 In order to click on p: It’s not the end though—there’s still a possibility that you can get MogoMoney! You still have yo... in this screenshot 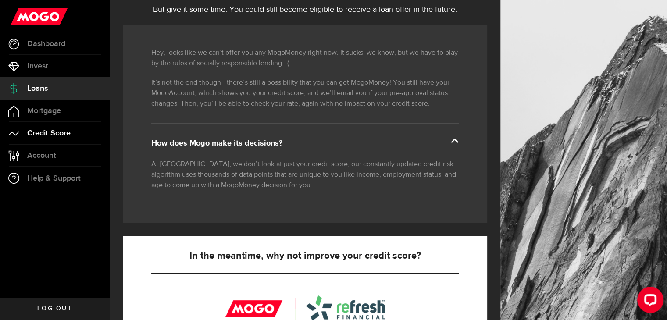, I will do `click(305, 93)`.